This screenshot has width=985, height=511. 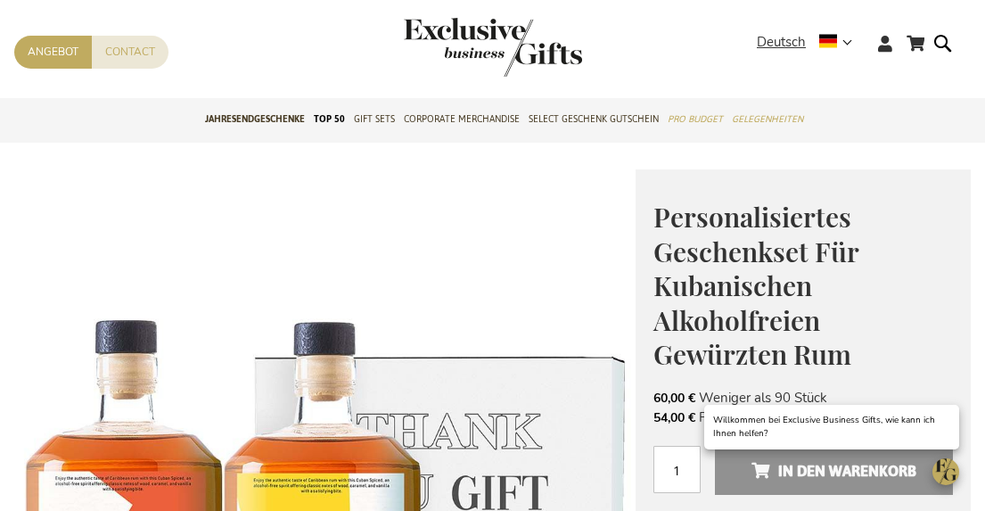 I want to click on li: Weniger als 90 Stück, so click(x=803, y=398).